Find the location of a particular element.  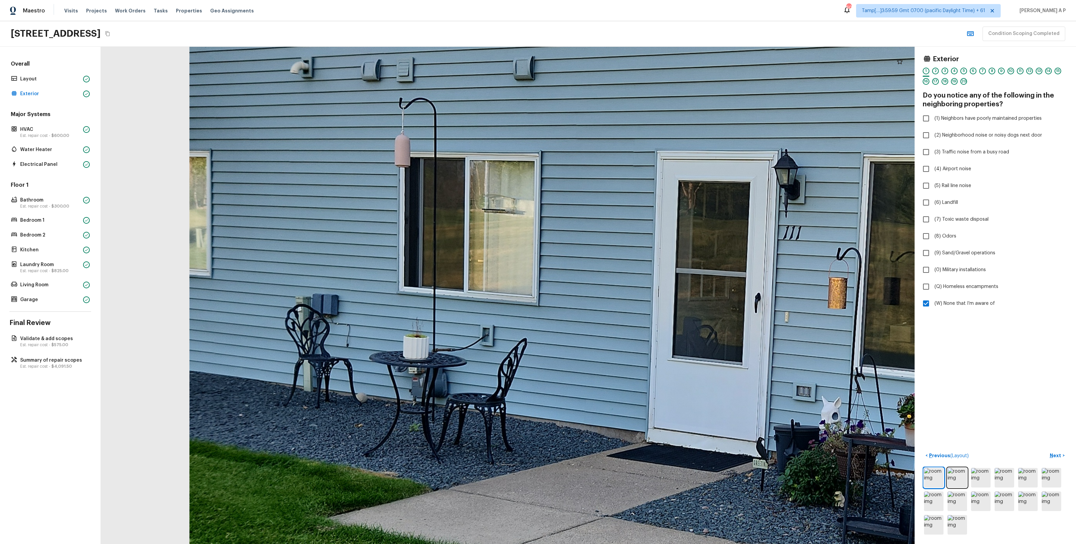

div: 19 is located at coordinates (954, 81).